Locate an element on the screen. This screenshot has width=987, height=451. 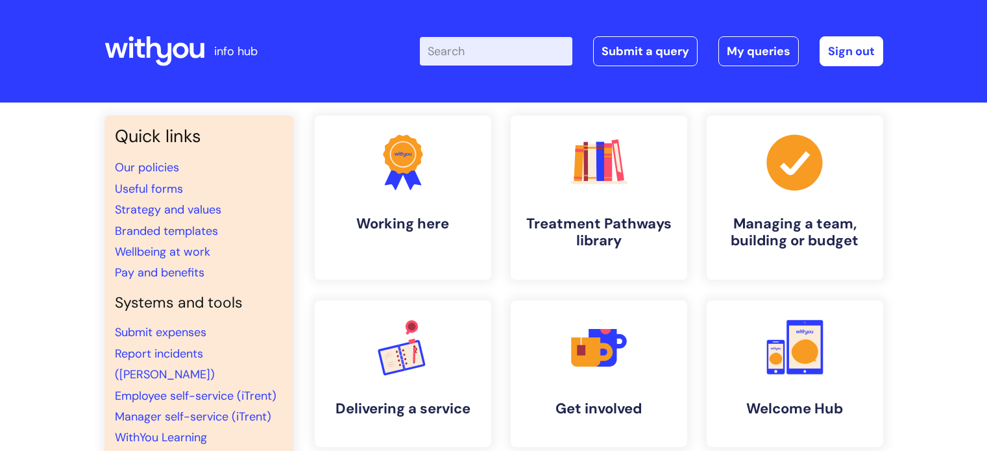
a: Submit expenses is located at coordinates (160, 332).